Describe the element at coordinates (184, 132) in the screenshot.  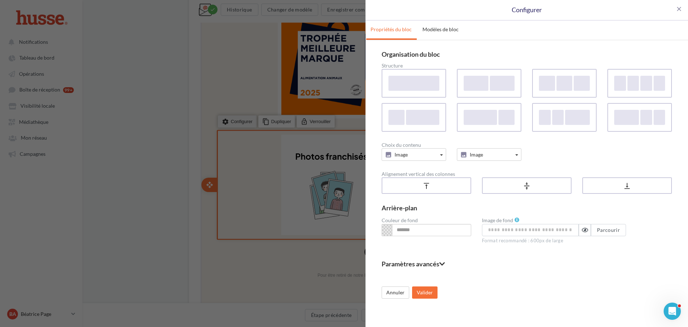
I see `img: bonjour.png` at that location.